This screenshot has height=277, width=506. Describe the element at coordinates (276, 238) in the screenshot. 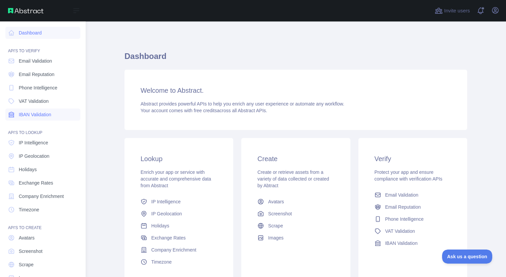

I see `span: Images` at that location.